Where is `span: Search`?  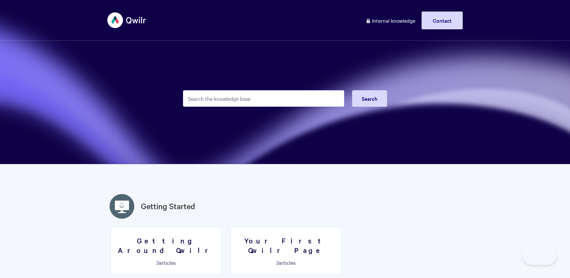
span: Search is located at coordinates (370, 98).